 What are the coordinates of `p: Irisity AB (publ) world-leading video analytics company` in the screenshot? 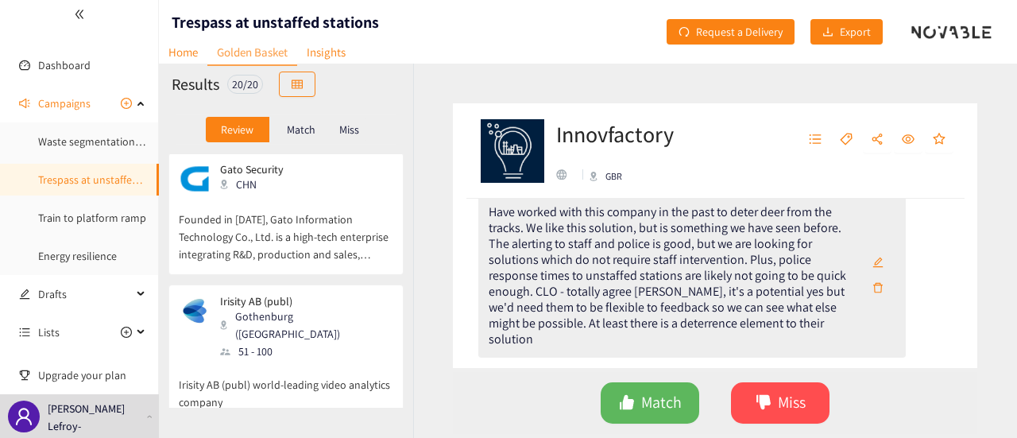 It's located at (286, 385).